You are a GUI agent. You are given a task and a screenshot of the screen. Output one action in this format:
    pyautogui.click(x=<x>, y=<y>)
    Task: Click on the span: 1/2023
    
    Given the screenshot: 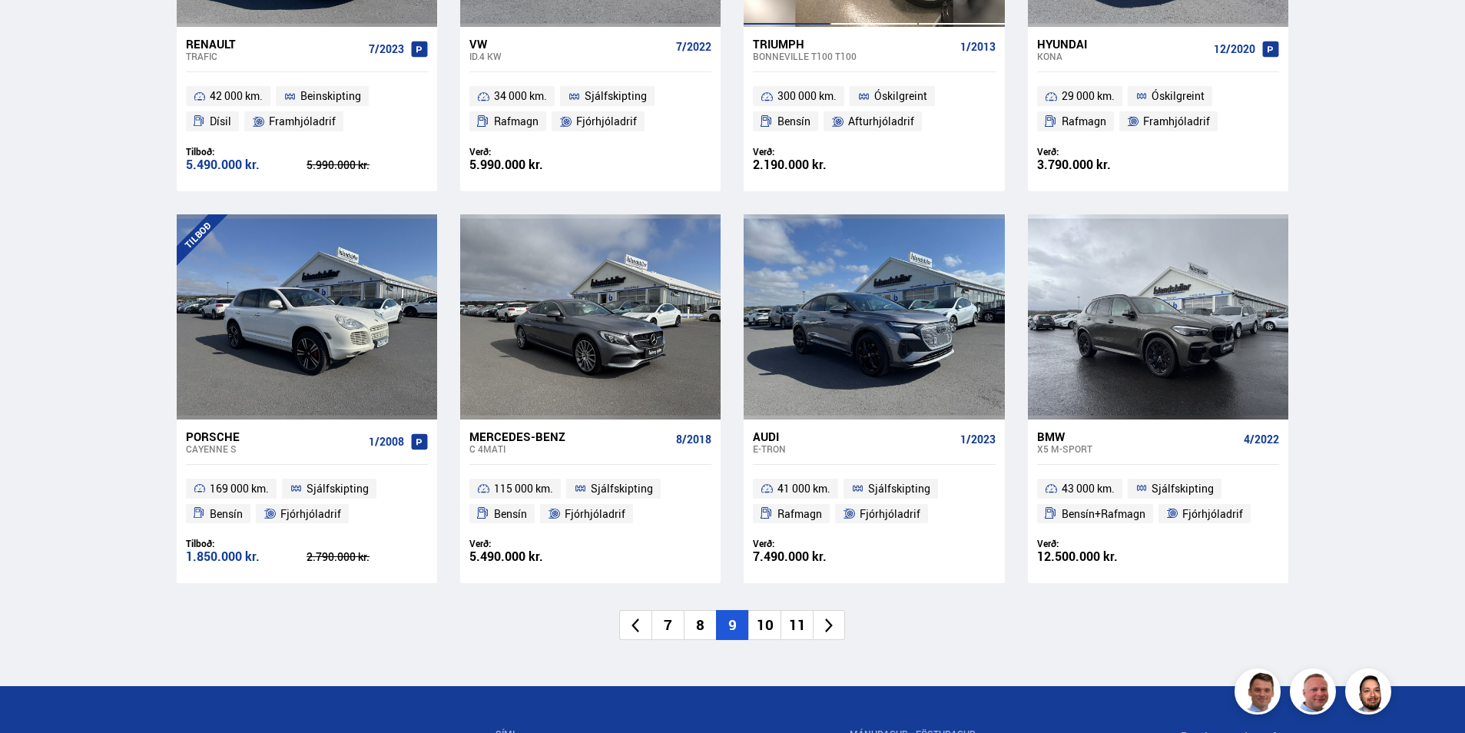 What is the action you would take?
    pyautogui.click(x=978, y=439)
    